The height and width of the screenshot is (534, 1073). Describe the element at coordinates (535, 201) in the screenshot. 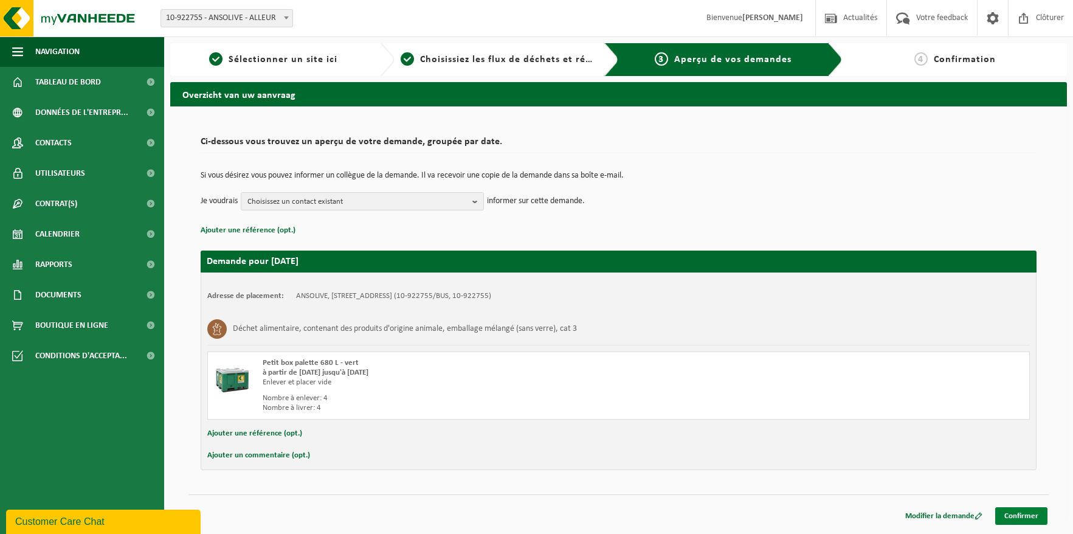

I see `p: informer sur cette demande.` at that location.